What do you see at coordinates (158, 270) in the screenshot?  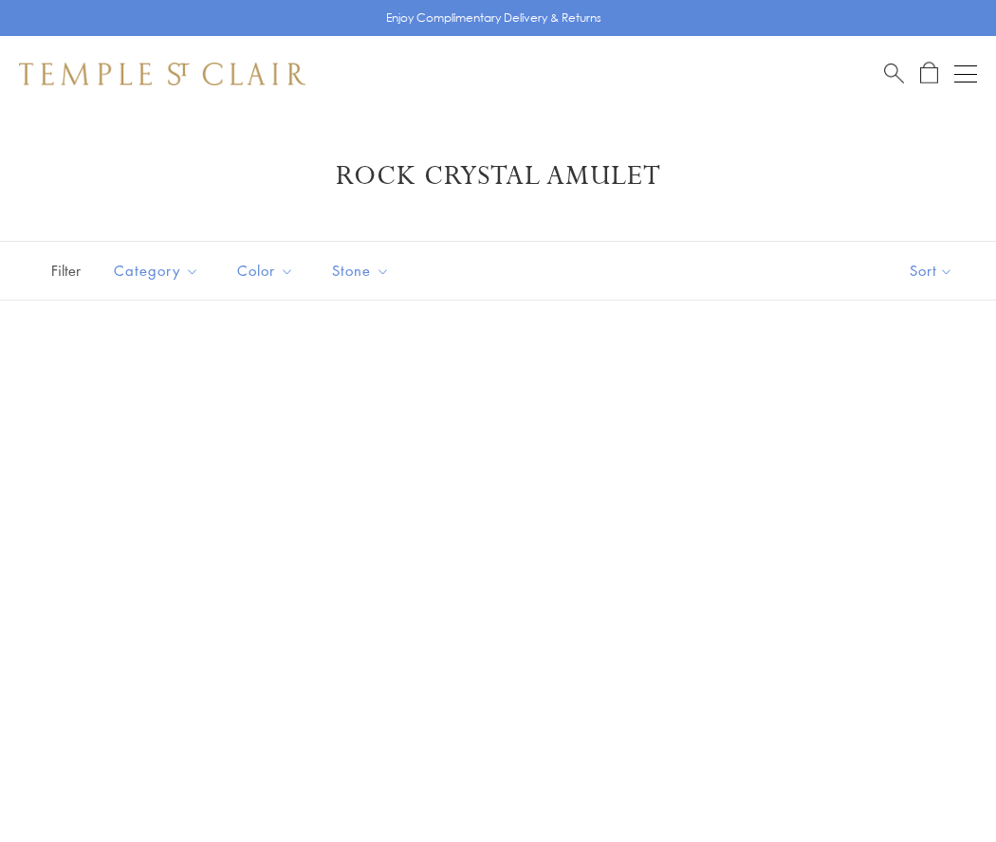 I see `span: Category` at bounding box center [158, 270].